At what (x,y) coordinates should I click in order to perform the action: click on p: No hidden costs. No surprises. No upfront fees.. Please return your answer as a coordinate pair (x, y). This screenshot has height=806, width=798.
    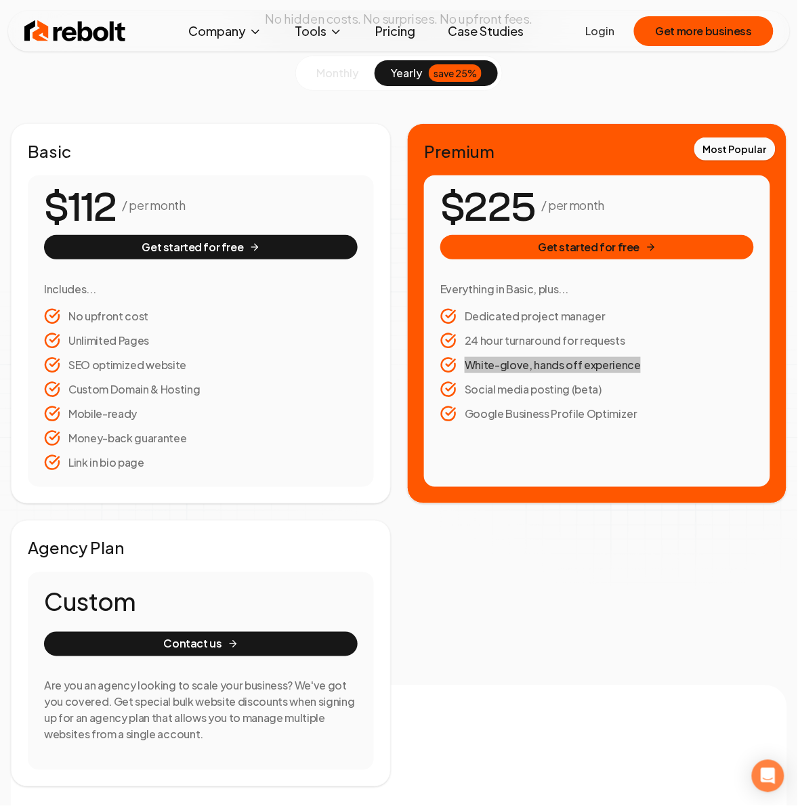
    Looking at the image, I should click on (399, 19).